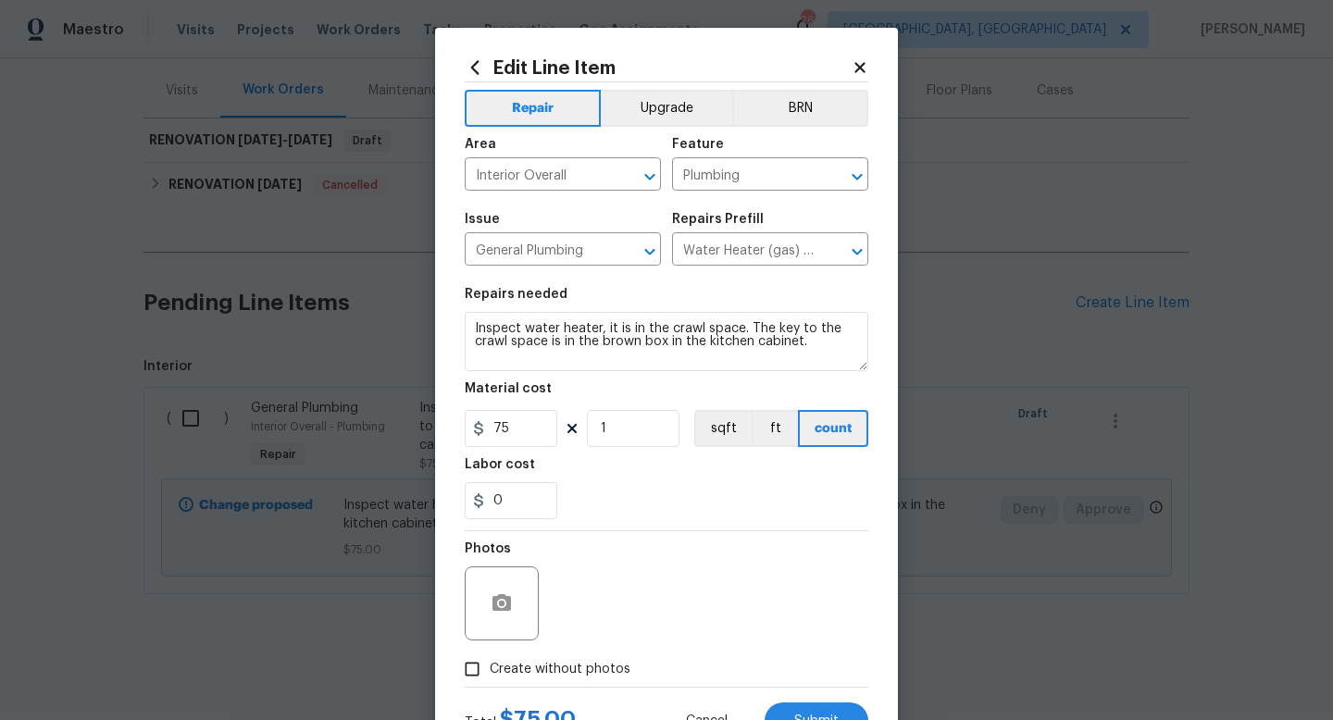 This screenshot has height=720, width=1333. What do you see at coordinates (482, 219) in the screenshot?
I see `h5: Issue` at bounding box center [482, 219].